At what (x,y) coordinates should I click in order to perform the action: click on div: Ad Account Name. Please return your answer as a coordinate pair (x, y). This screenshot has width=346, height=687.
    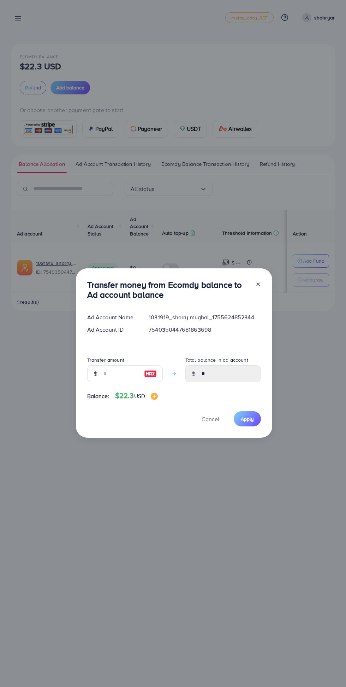
    Looking at the image, I should click on (112, 317).